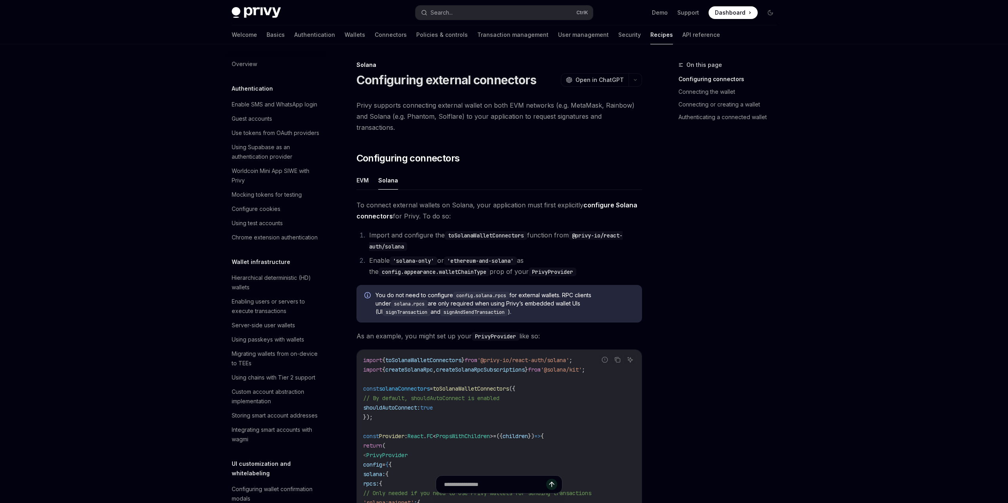 The image size is (1008, 503). I want to click on a: Use tokens from OAuth providers, so click(276, 133).